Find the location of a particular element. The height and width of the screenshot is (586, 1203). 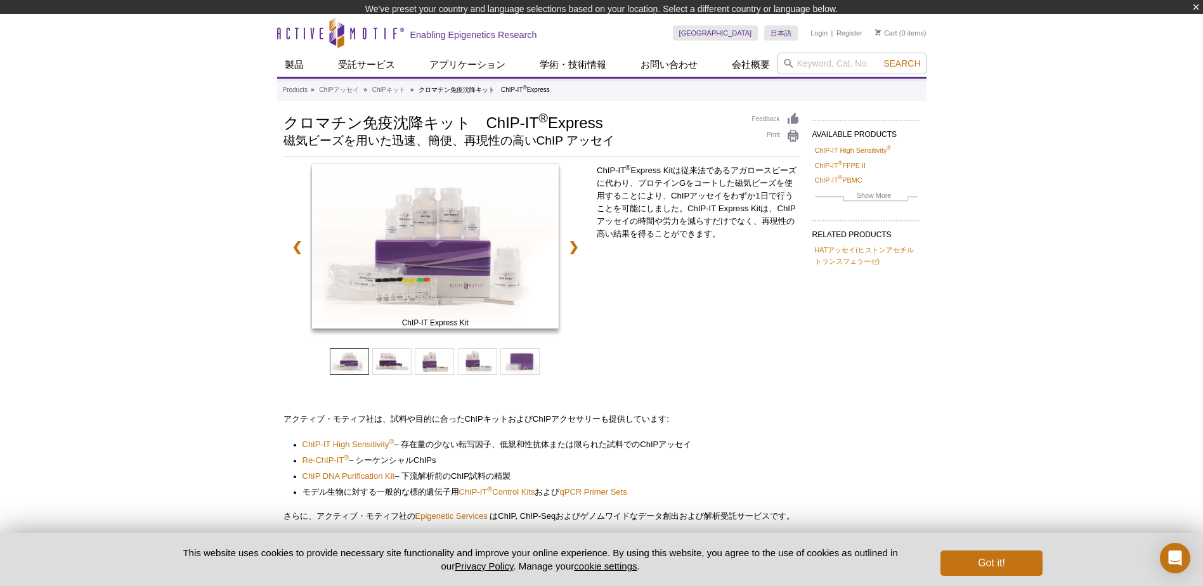

div: Open Intercom Messenger is located at coordinates (1175, 558).